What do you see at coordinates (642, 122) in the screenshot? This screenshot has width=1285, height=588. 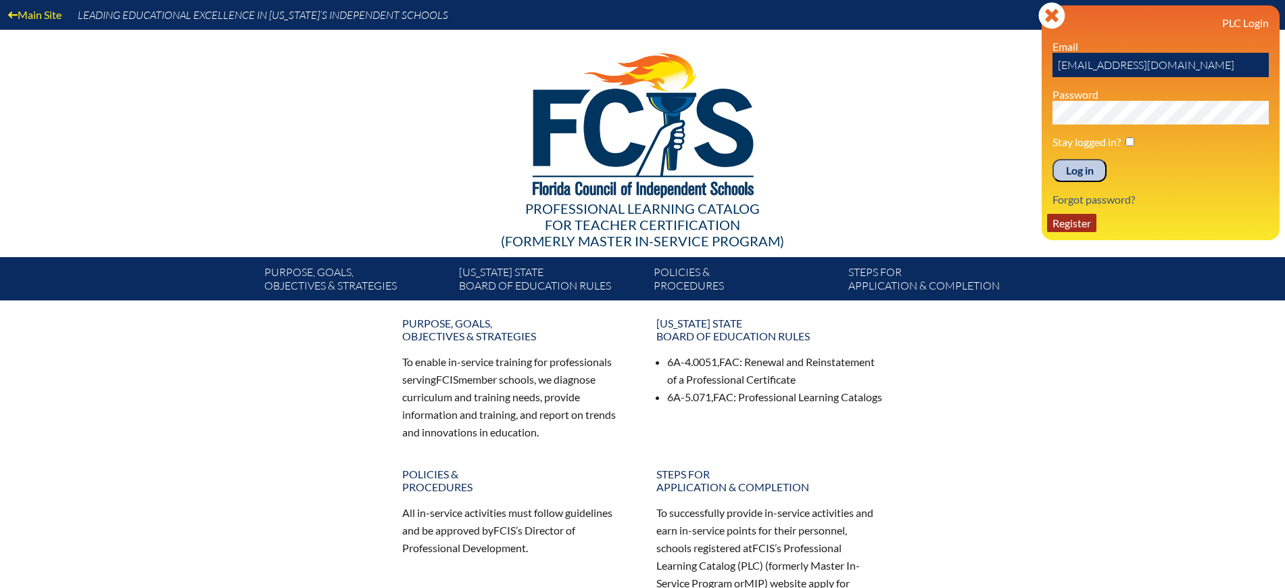 I see `img: FCISlogo221.eps` at bounding box center [642, 122].